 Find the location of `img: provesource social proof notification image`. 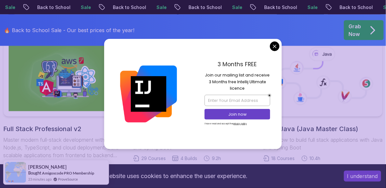

img: provesource social proof notification image is located at coordinates (15, 172).